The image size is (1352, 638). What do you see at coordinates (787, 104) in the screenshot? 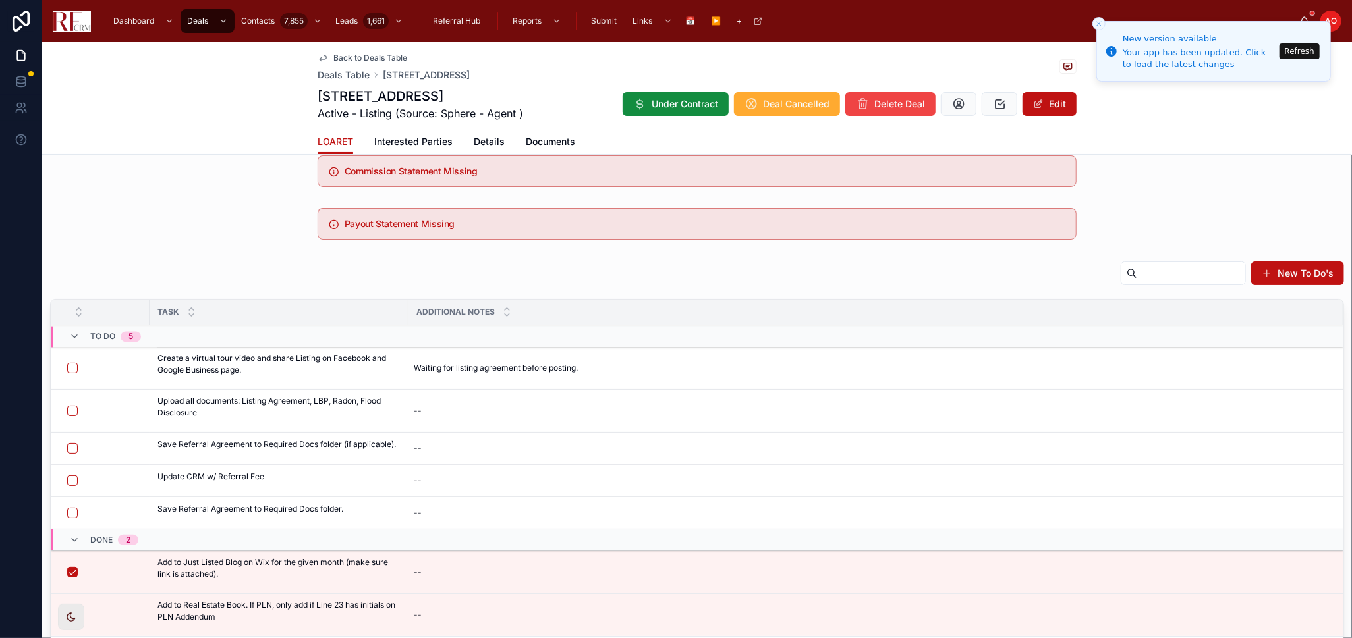
I see `button: Deal Cancelled` at bounding box center [787, 104].